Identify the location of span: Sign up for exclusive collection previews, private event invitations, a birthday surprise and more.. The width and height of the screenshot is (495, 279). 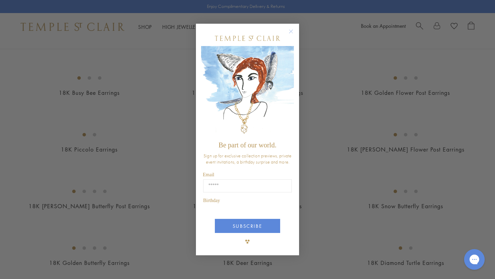
(247, 159).